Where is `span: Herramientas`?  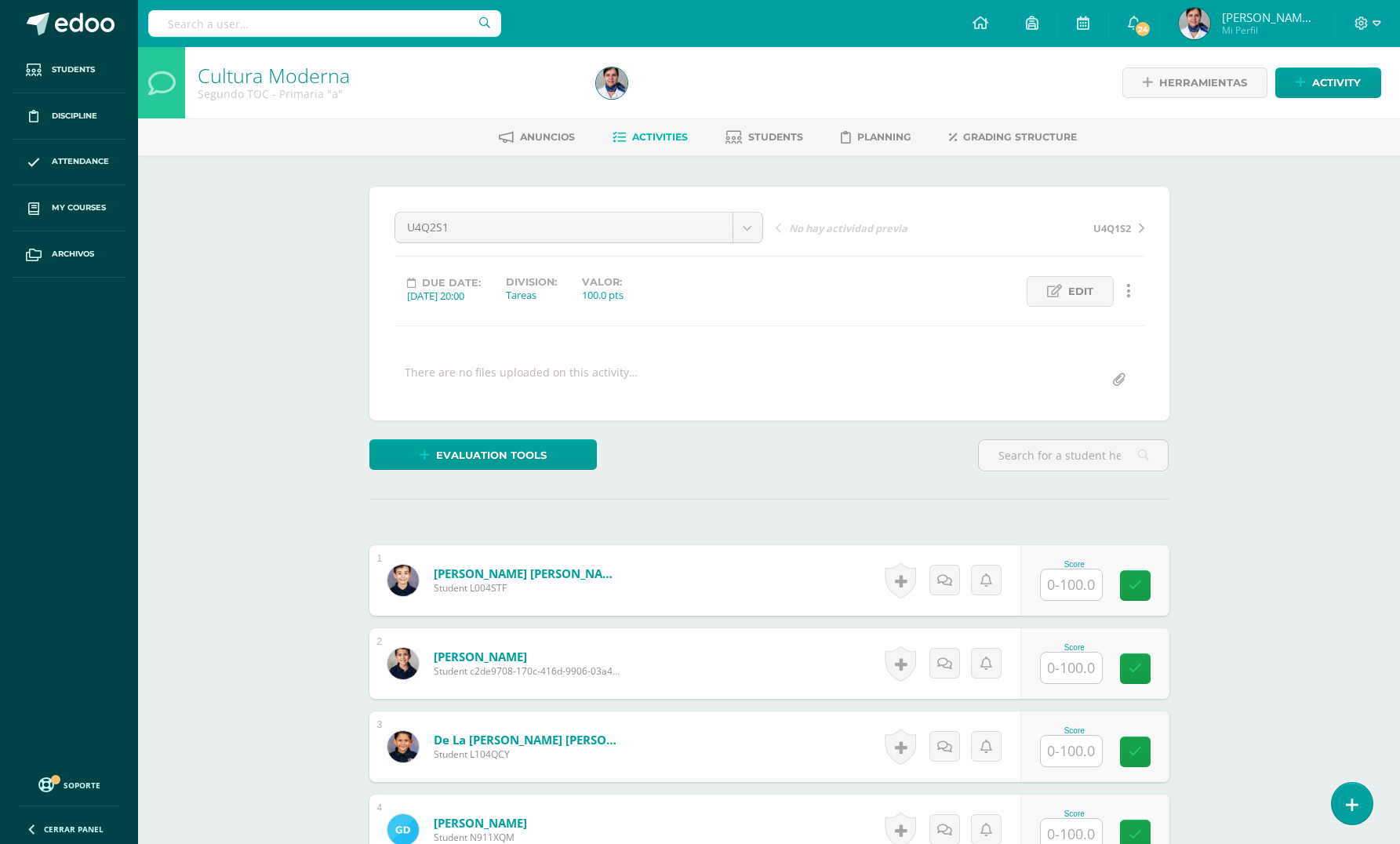
span: Herramientas is located at coordinates (1203, 82).